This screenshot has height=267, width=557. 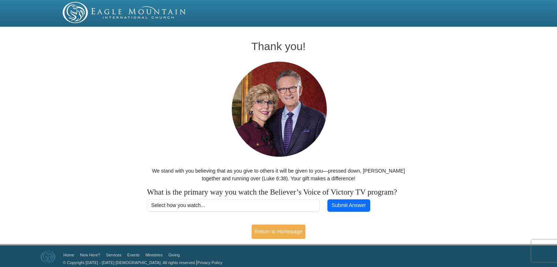 I want to click on img: Pastors George and Terri Pearsons, so click(x=278, y=109).